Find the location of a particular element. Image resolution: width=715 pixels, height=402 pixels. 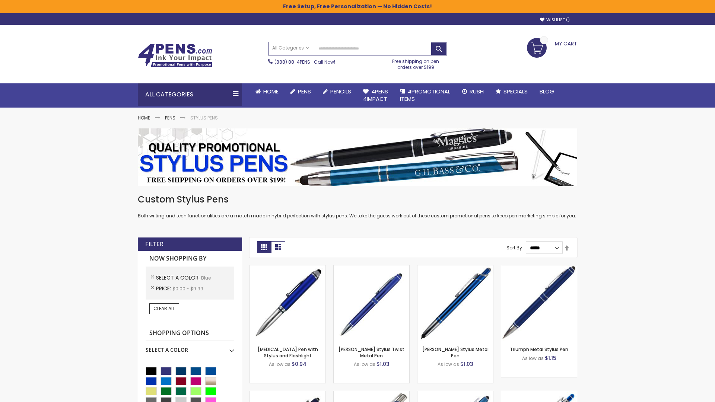

img: Colter Stylus Twist Metal Pen-Blue is located at coordinates (371, 303).